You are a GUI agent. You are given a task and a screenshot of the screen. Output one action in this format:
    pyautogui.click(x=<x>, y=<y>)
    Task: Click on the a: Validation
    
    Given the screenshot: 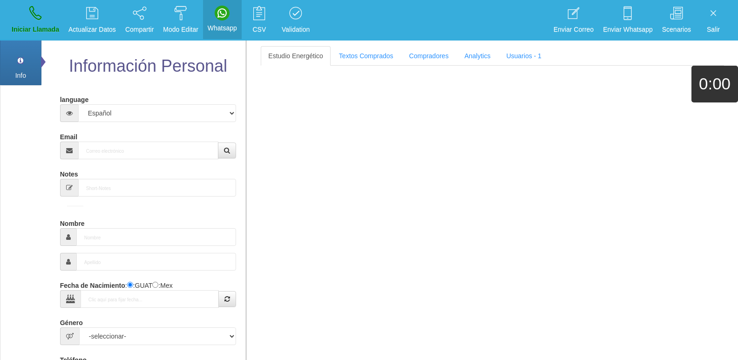 What is the action you would take?
    pyautogui.click(x=296, y=20)
    